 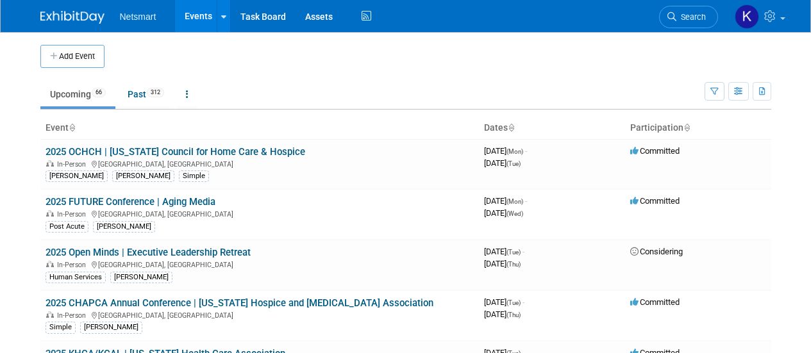 I want to click on th: Participation, so click(x=698, y=128).